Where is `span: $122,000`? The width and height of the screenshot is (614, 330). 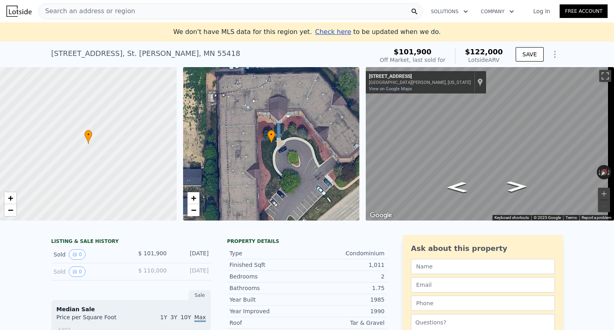 span: $122,000 is located at coordinates (484, 52).